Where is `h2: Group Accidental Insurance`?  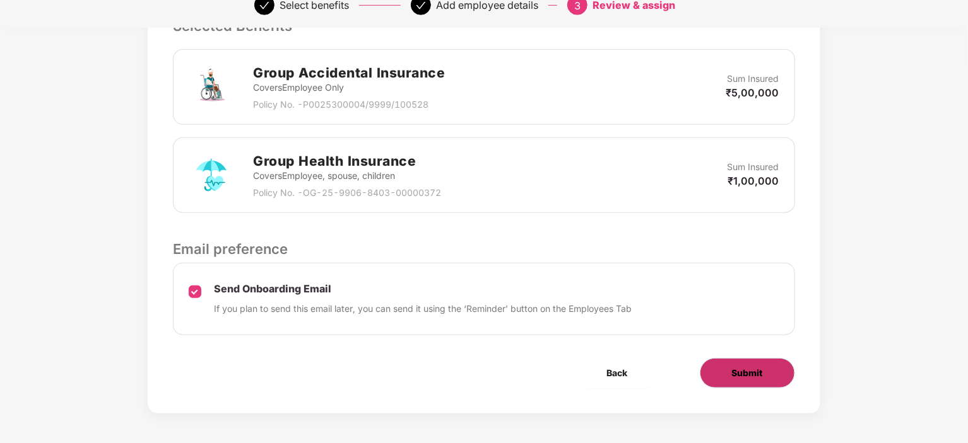
h2: Group Accidental Insurance is located at coordinates (349, 73).